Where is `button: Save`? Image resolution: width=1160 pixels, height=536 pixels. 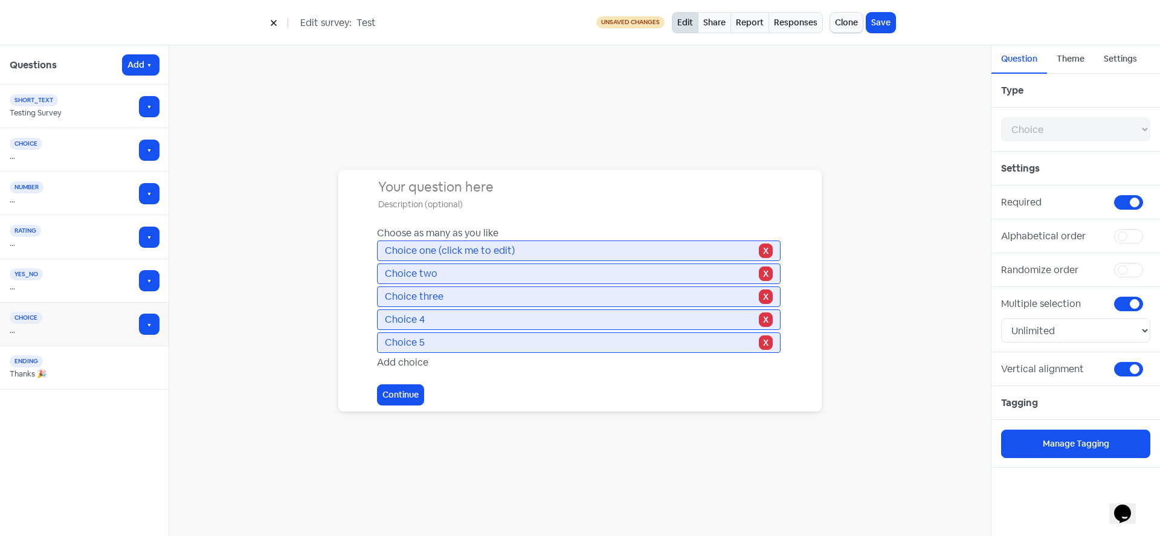 button: Save is located at coordinates (881, 22).